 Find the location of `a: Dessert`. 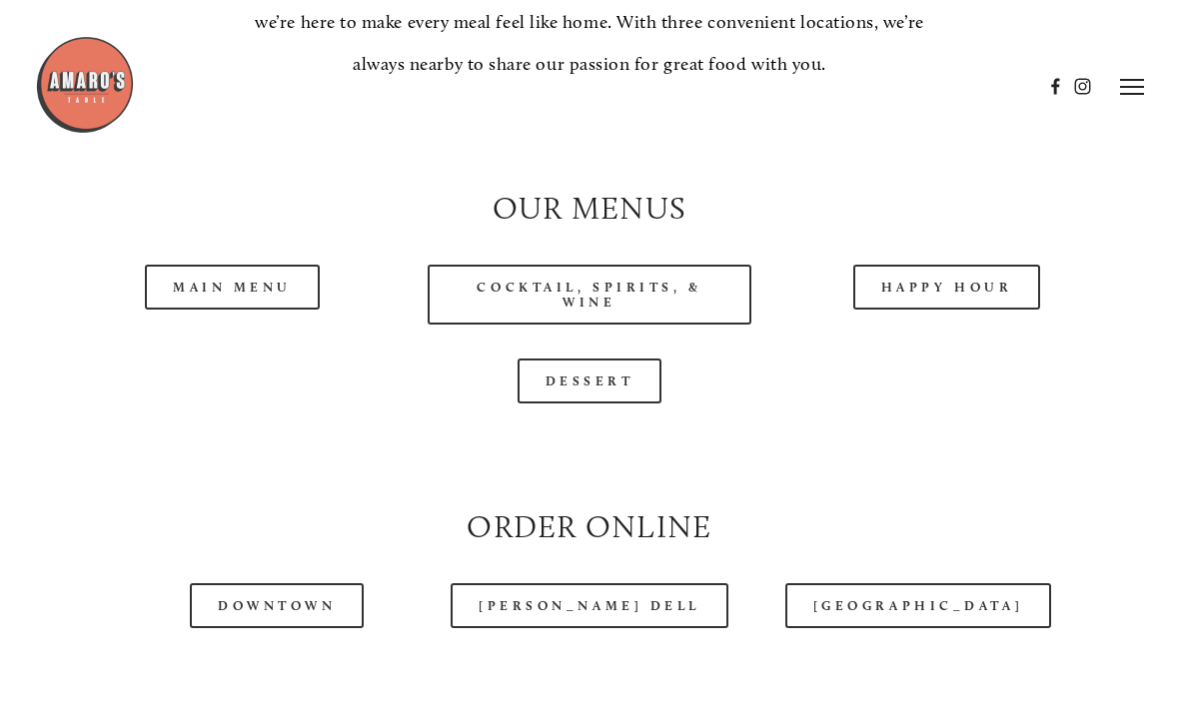

a: Dessert is located at coordinates (590, 381).